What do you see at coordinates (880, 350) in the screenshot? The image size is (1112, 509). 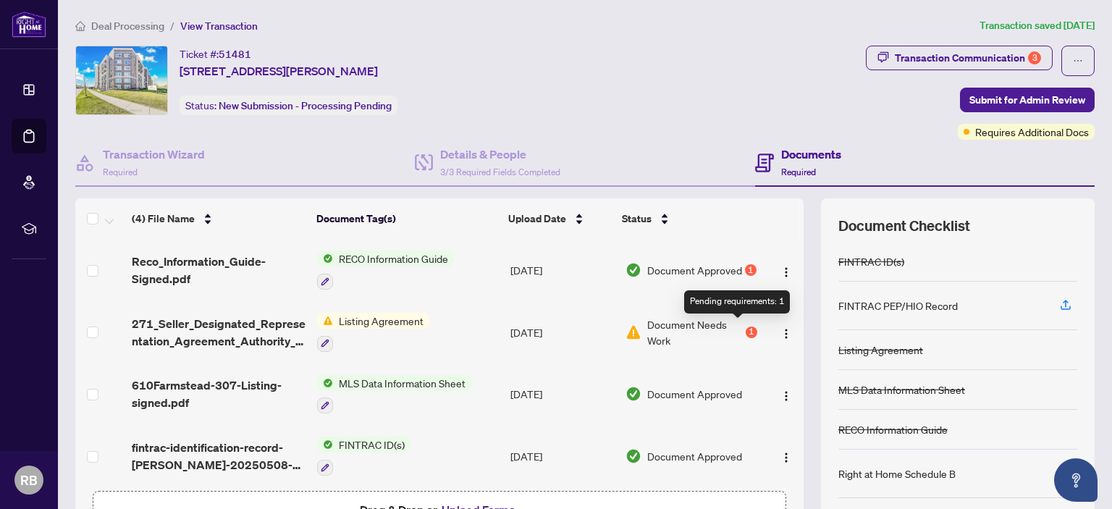 I see `div: Listing Agreement` at bounding box center [880, 350].